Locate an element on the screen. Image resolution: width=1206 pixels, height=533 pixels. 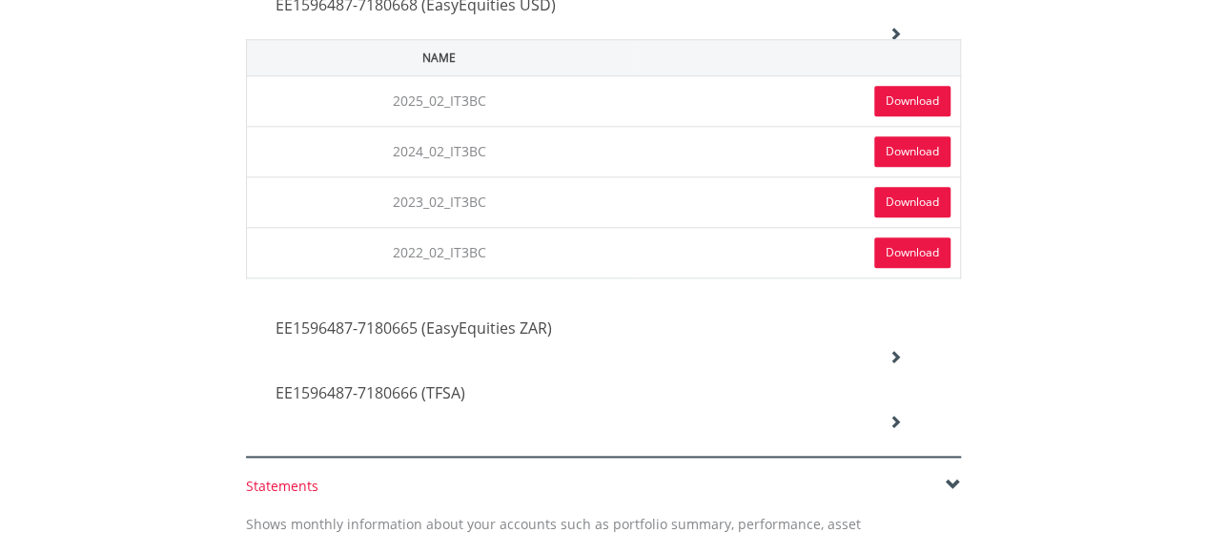
td: 2025_02_IT3BC is located at coordinates (438, 100).